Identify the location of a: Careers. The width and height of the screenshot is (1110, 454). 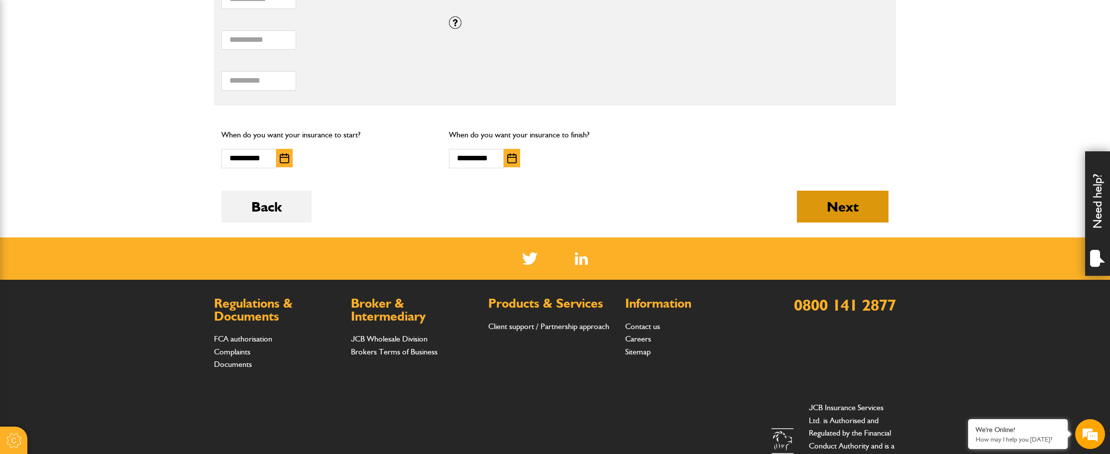
(638, 338).